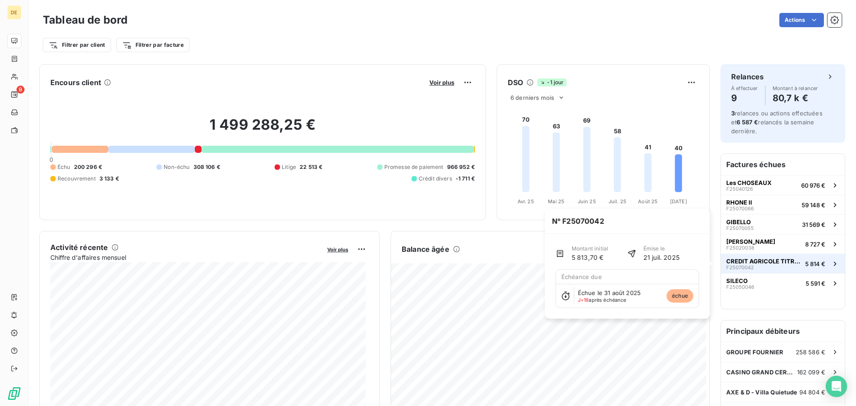 This screenshot has height=406, width=856. What do you see at coordinates (815, 264) in the screenshot?
I see `span: 5 814 €` at bounding box center [815, 264].